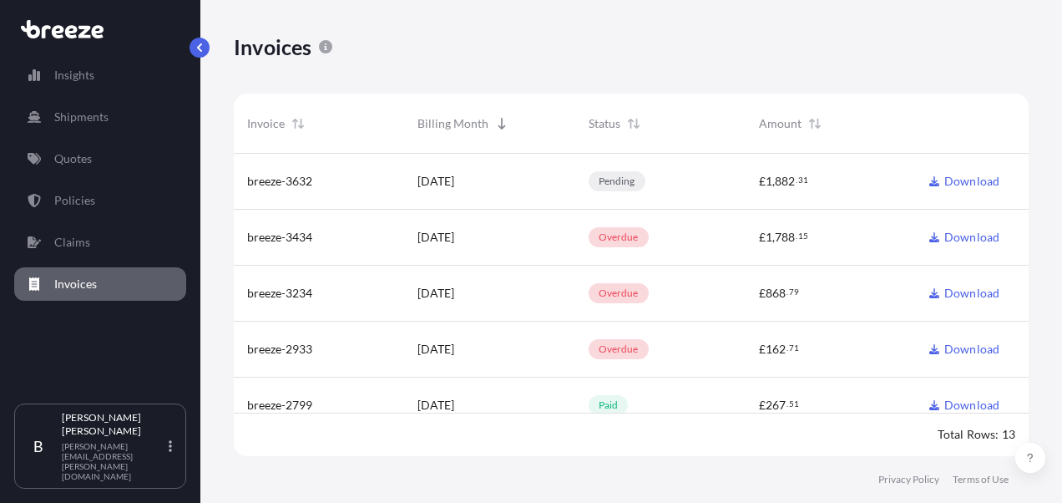  I want to click on span: 882, so click(785, 181).